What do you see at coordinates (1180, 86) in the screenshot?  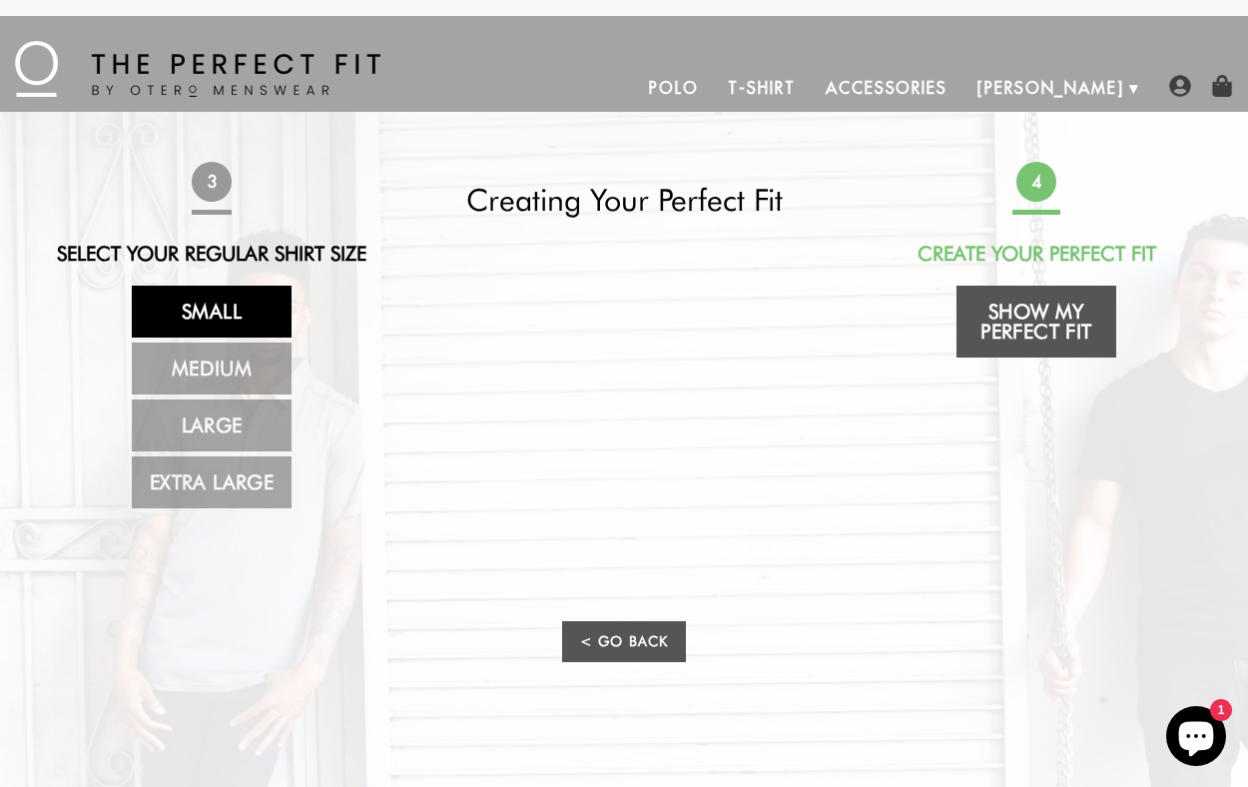 I see `img: user-account-icon.png` at bounding box center [1180, 86].